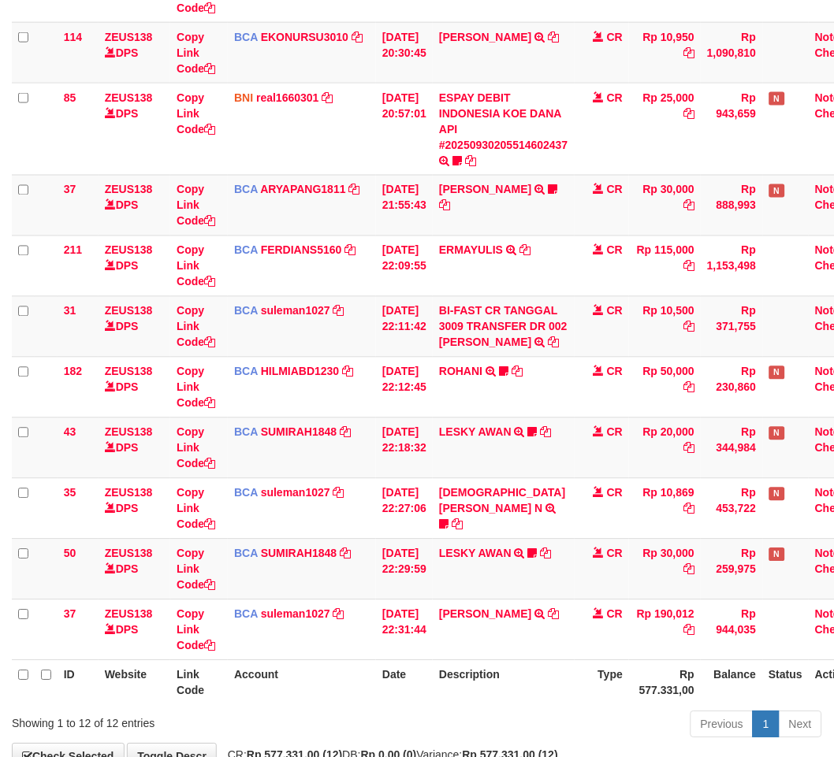 This screenshot has width=834, height=757. I want to click on td: Rp 1,153,498, so click(731, 266).